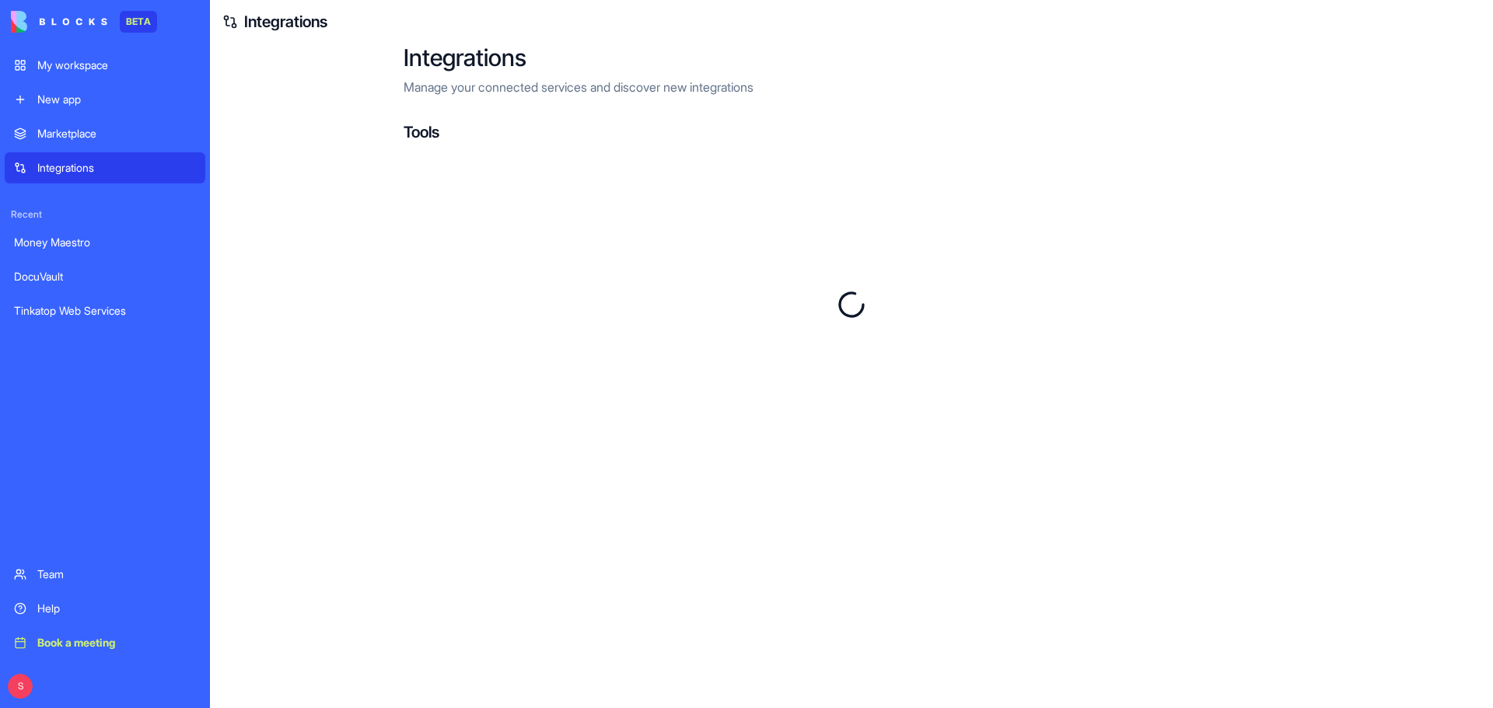  Describe the element at coordinates (105, 311) in the screenshot. I see `div: Tinkatop Web Services` at that location.